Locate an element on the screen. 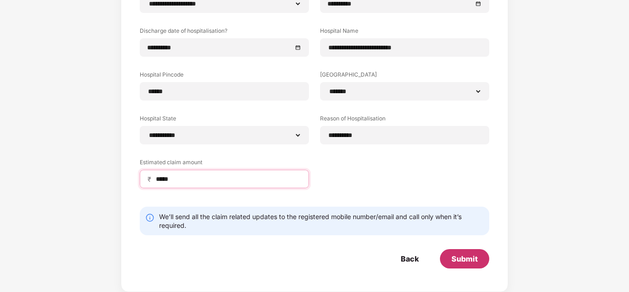 This screenshot has width=629, height=292. label: Hospital Name is located at coordinates (404, 32).